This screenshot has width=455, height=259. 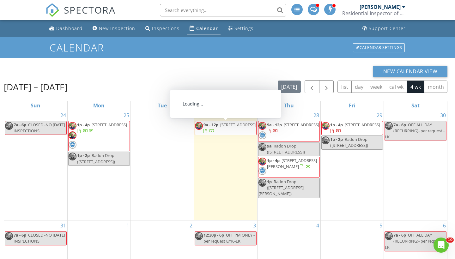 What do you see at coordinates (117, 28) in the screenshot?
I see `div: New Inspection` at bounding box center [117, 28].